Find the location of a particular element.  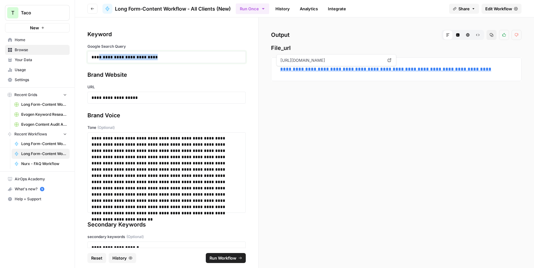

h2: Output is located at coordinates (397, 35).